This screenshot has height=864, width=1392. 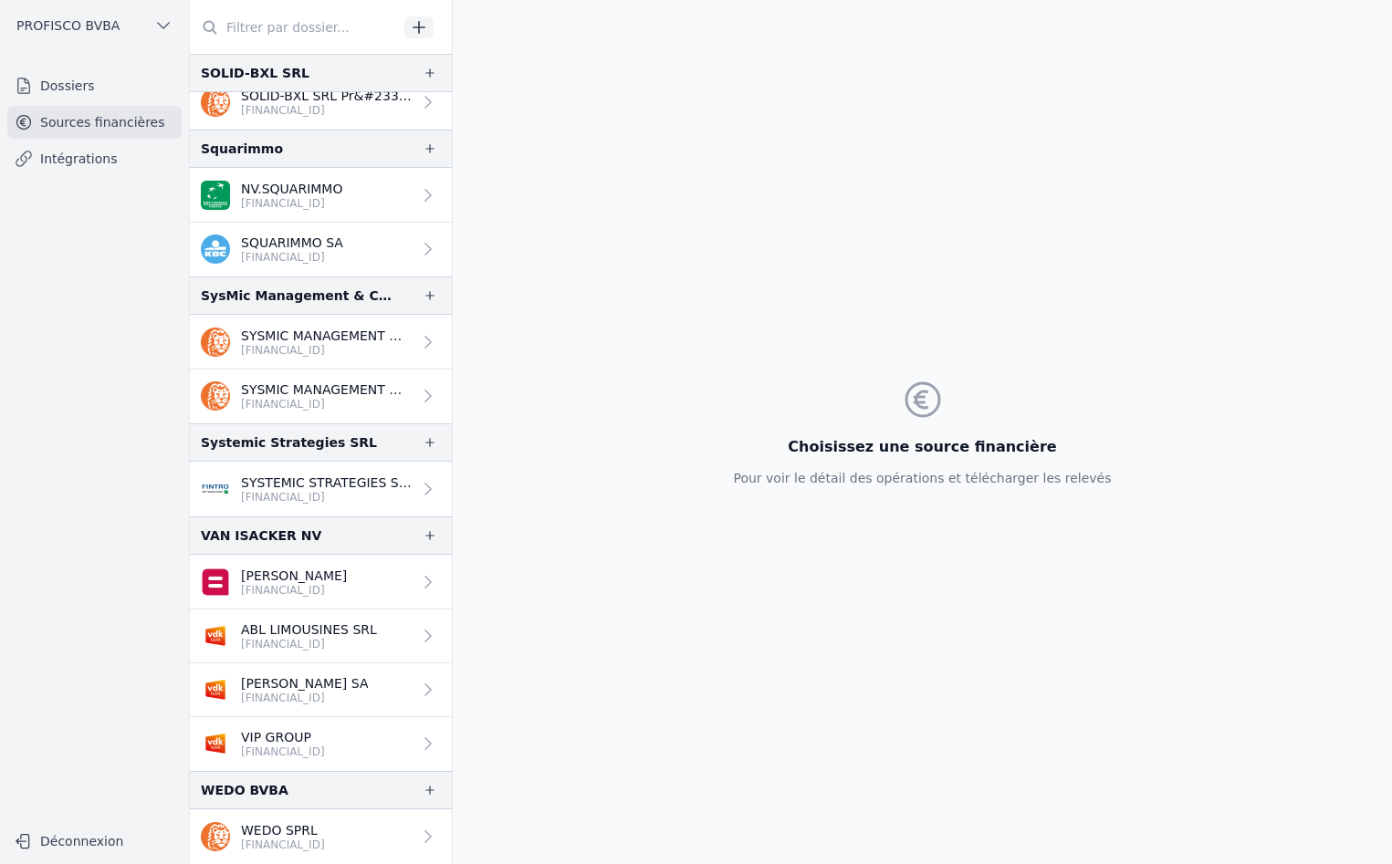 What do you see at coordinates (245, 790) in the screenshot?
I see `div: WEDO BVBA` at bounding box center [245, 790].